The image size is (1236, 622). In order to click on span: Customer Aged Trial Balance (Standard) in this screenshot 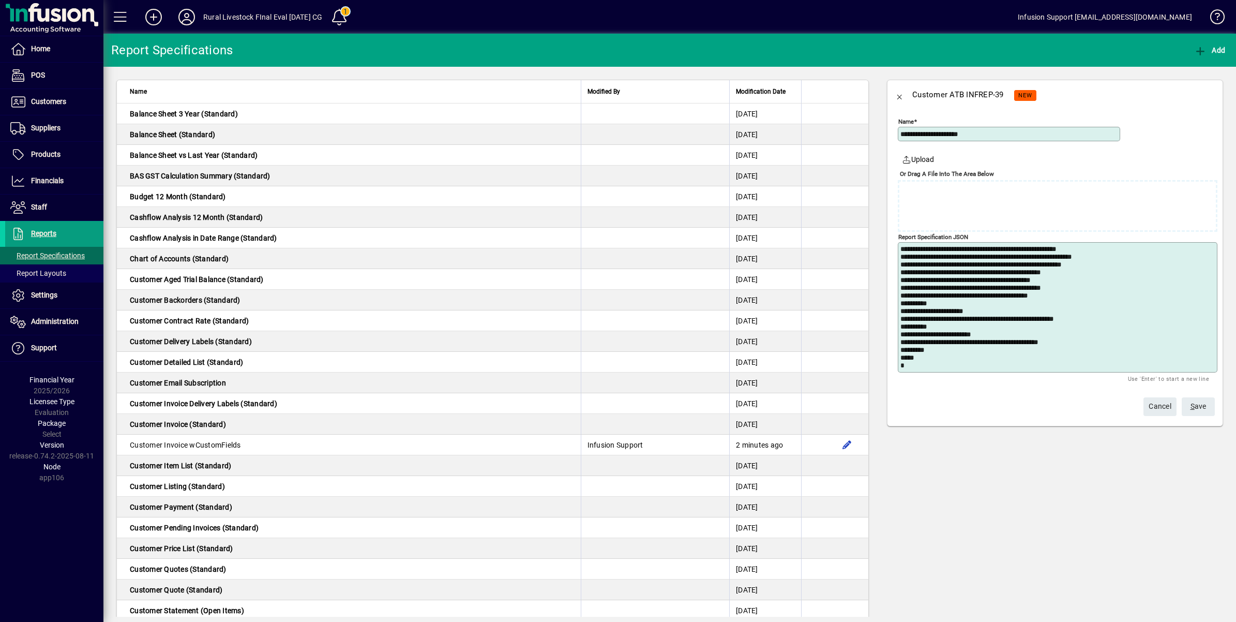, I will do `click(197, 279)`.